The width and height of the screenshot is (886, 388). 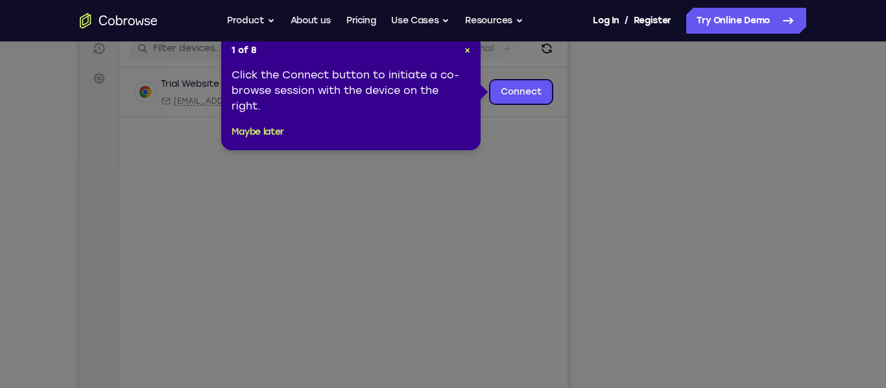 I want to click on a: Sessions, so click(x=19, y=49).